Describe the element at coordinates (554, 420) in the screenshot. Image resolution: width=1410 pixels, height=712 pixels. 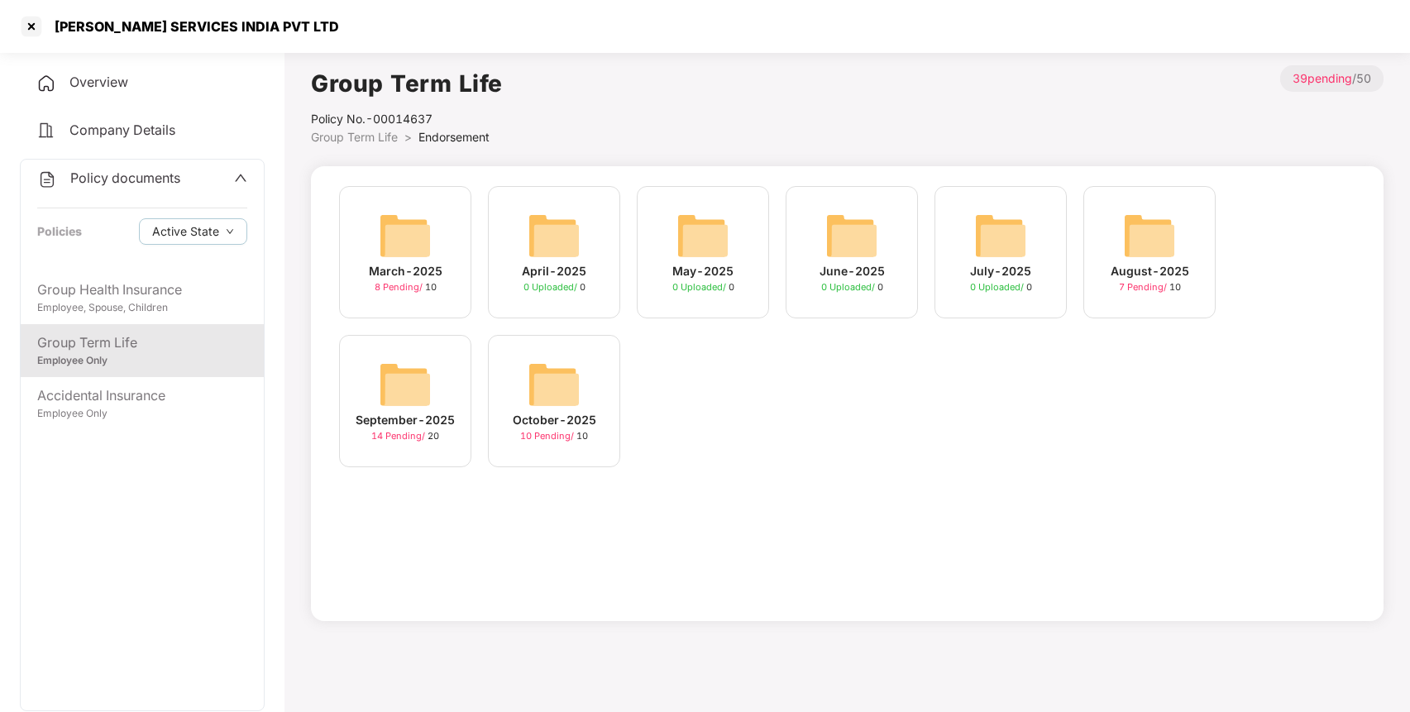
I see `div: October-2025` at that location.